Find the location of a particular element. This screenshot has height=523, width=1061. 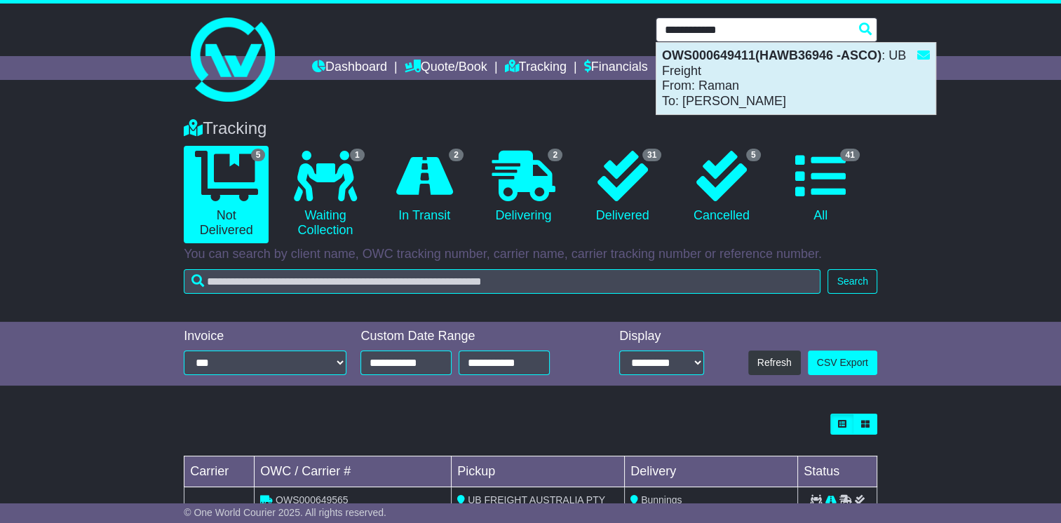

span: 31 is located at coordinates (652, 155).